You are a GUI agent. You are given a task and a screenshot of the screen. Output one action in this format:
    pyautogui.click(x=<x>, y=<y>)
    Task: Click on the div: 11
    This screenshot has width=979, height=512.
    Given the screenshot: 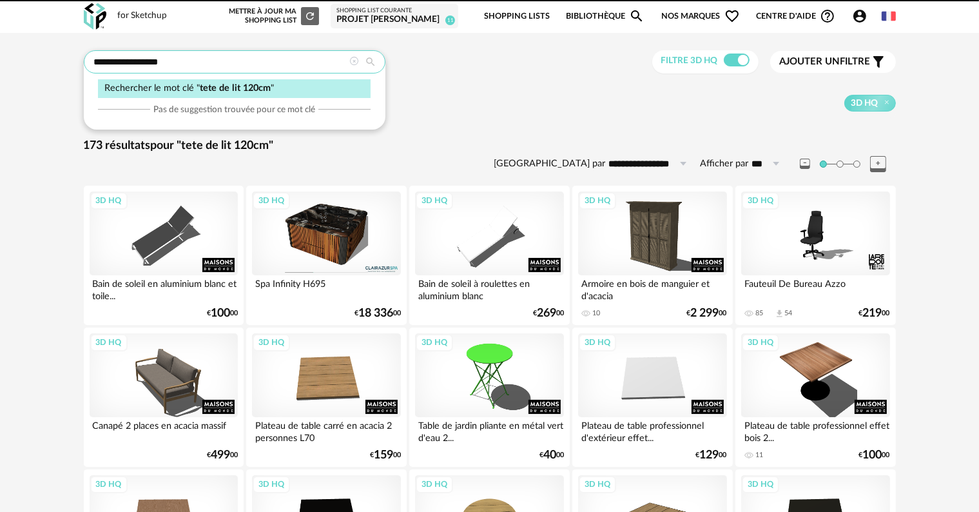 What is the action you would take?
    pyautogui.click(x=759, y=455)
    